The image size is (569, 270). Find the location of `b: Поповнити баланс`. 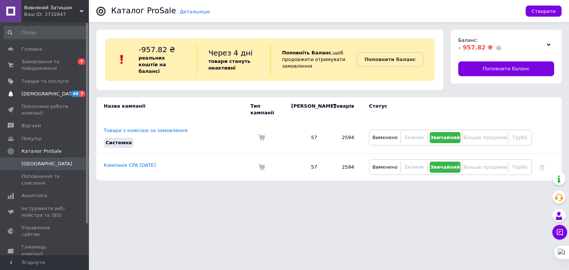

b: Поповнити баланс is located at coordinates (390, 59).